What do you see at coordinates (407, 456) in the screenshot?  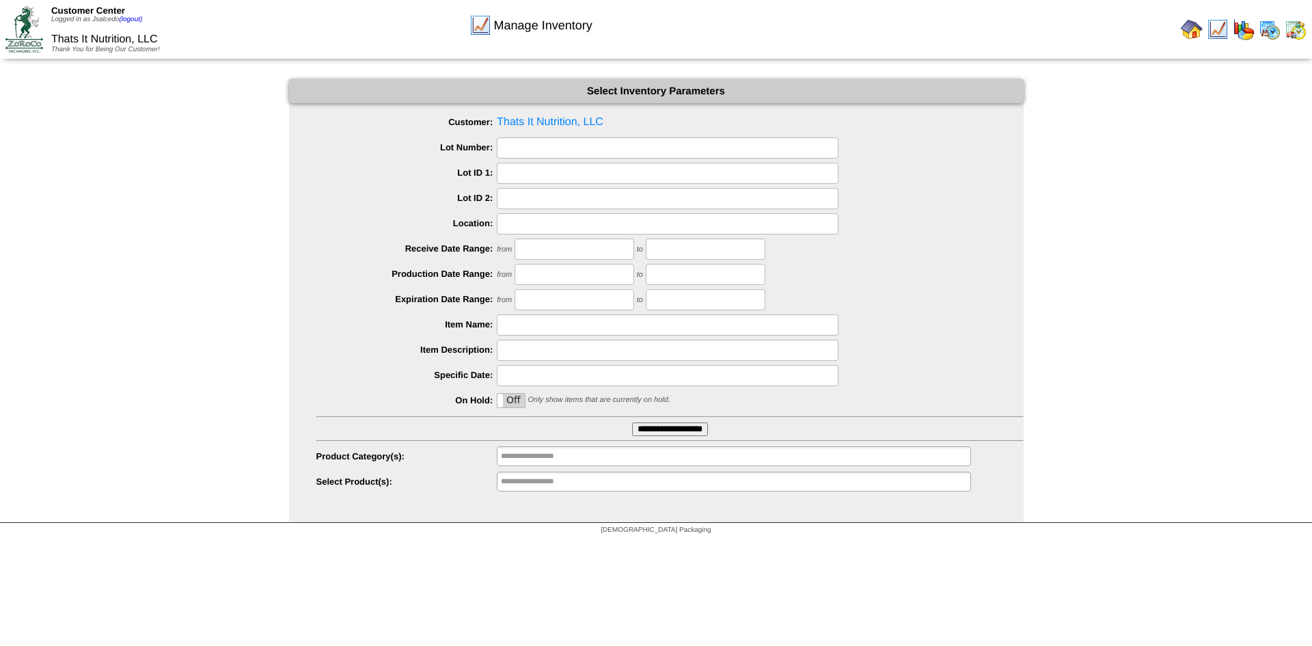 I see `label: Product Category(s):` at bounding box center [407, 456].